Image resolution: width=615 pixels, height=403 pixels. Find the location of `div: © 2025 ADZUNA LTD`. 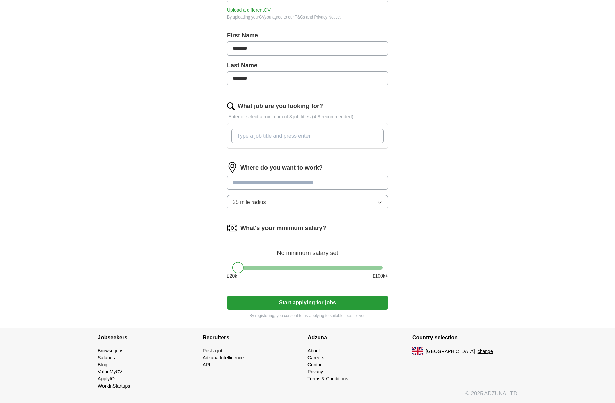

div: © 2025 ADZUNA LTD is located at coordinates (308, 396).